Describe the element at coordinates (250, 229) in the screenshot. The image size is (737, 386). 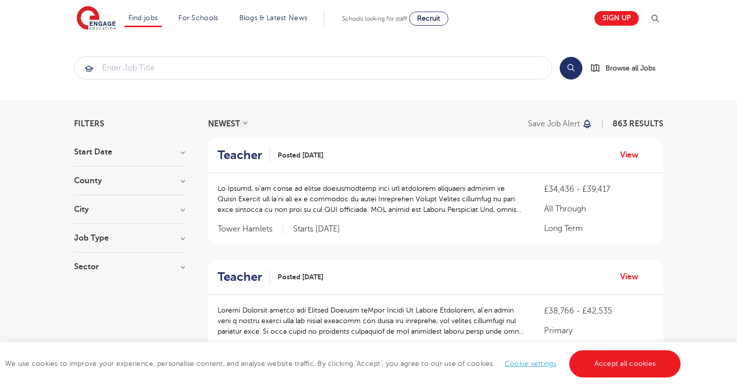
I see `span: Tower Hamlets` at that location.